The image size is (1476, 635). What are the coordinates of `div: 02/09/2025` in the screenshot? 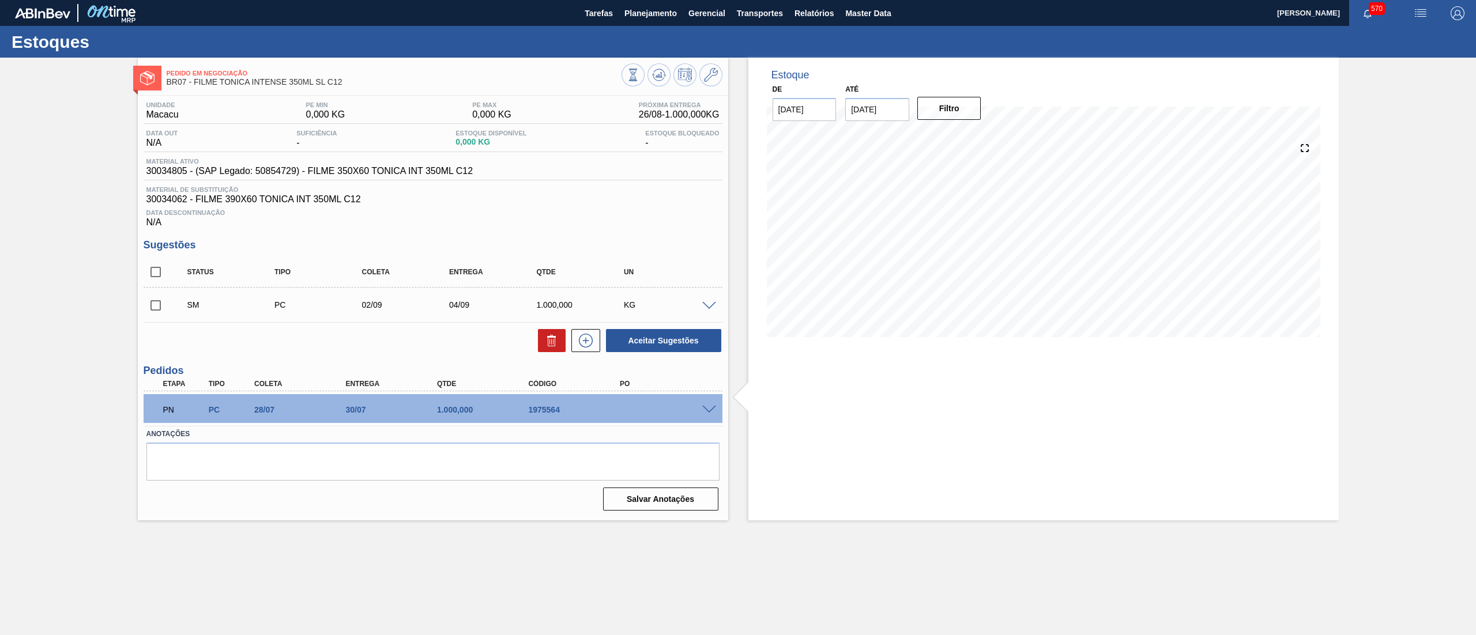 It's located at (408, 305).